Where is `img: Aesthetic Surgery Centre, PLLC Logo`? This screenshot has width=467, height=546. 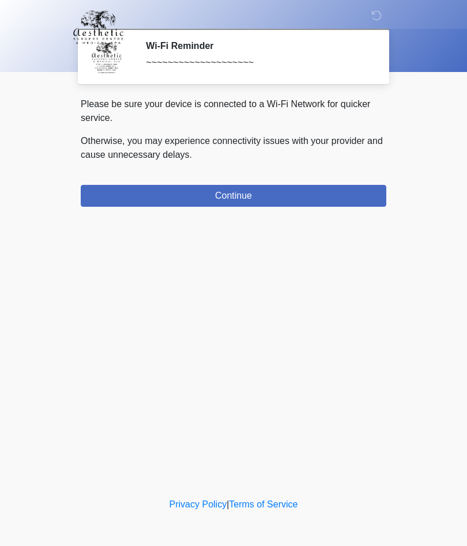
img: Aesthetic Surgery Centre, PLLC Logo is located at coordinates (98, 27).